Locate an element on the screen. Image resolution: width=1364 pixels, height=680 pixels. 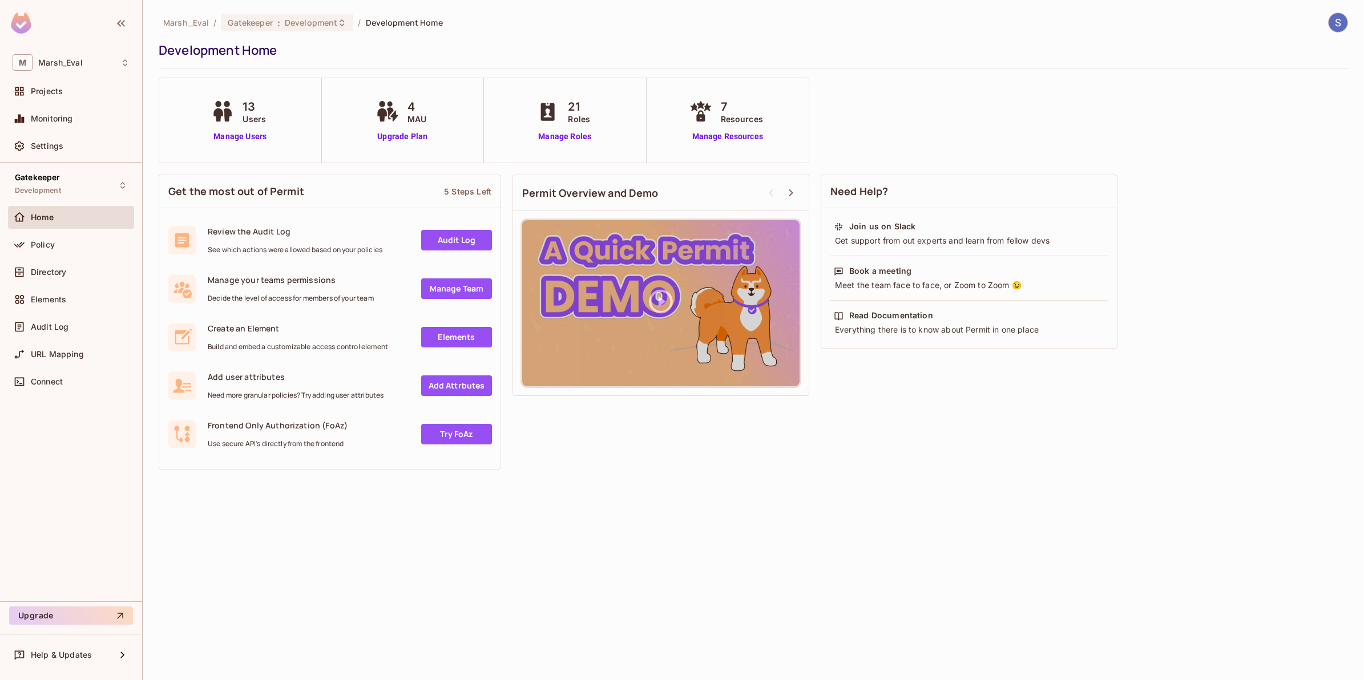
span: Use secure API's directly from the frontend is located at coordinates (277, 444).